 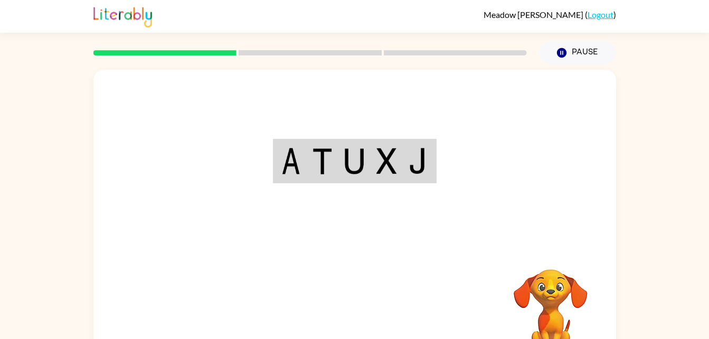 What do you see at coordinates (291, 161) in the screenshot?
I see `img: a` at bounding box center [291, 161].